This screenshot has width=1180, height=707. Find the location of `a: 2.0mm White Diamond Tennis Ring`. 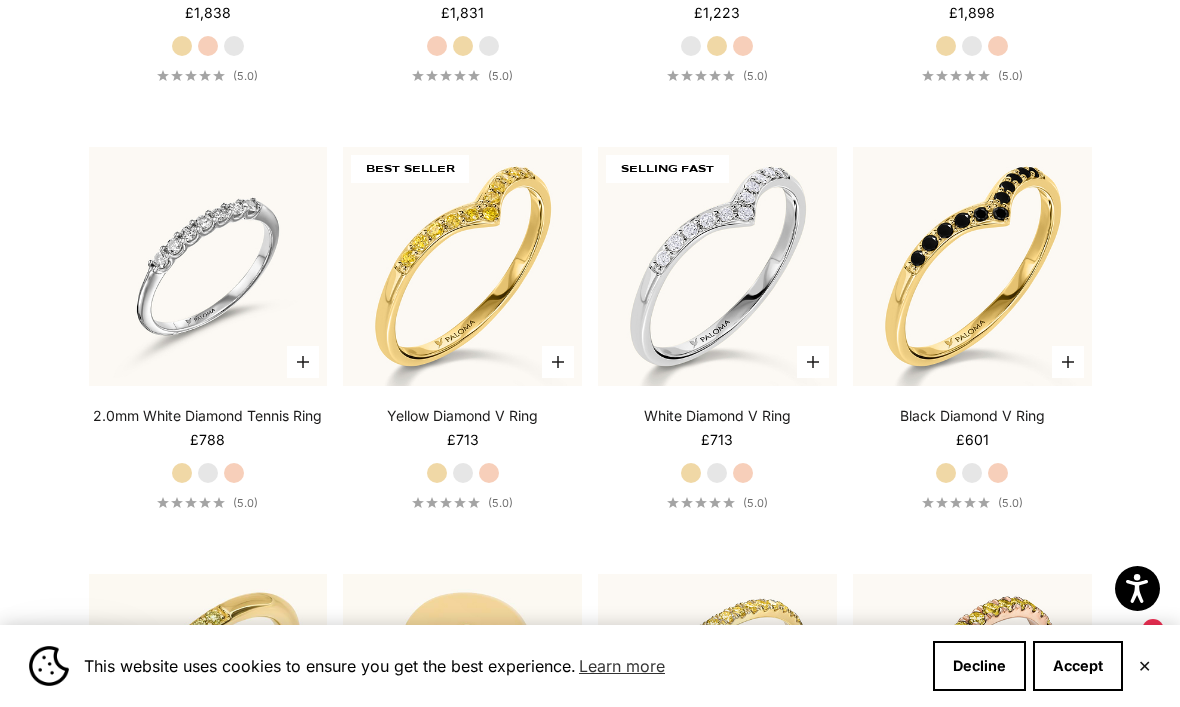

a: 2.0mm White Diamond Tennis Ring is located at coordinates (207, 416).